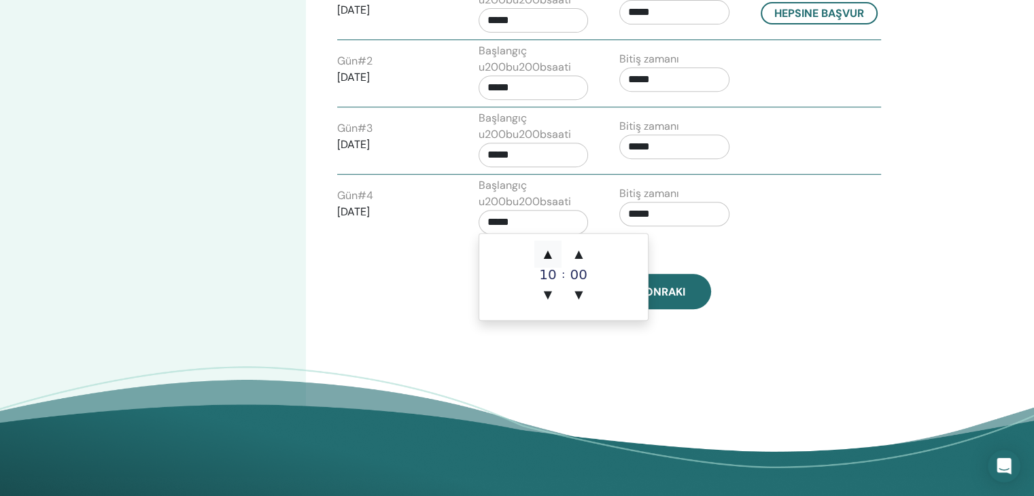 The height and width of the screenshot is (496, 1034). Describe the element at coordinates (661, 292) in the screenshot. I see `button: Sonraki` at that location.